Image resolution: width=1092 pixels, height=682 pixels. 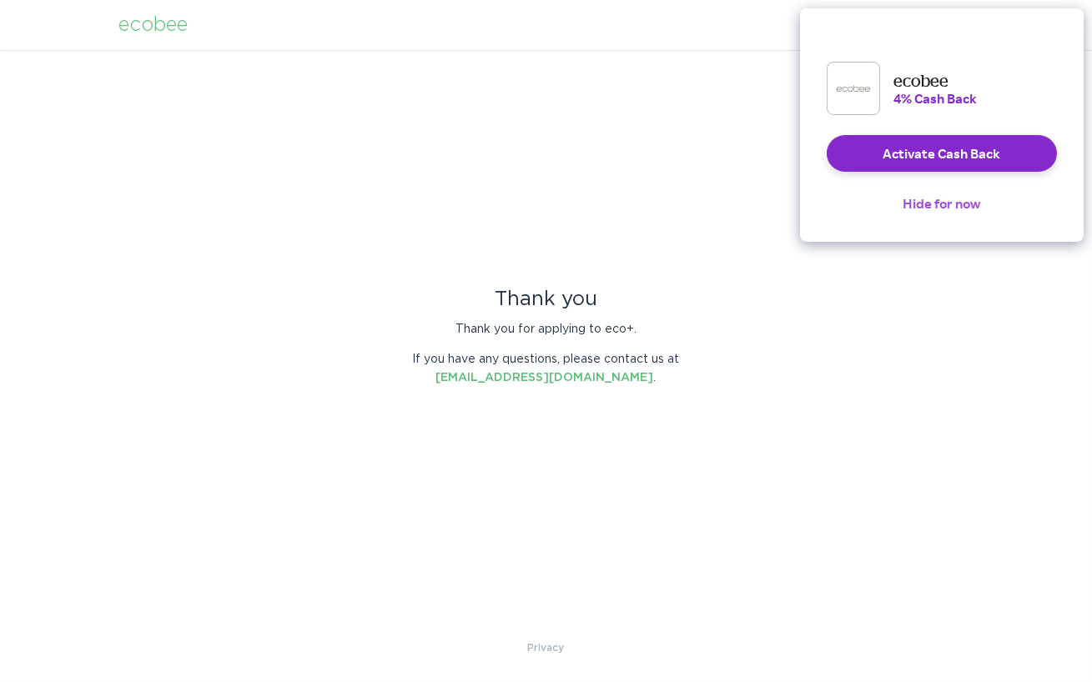 What do you see at coordinates (546, 299) in the screenshot?
I see `div: Thank you` at bounding box center [546, 299].